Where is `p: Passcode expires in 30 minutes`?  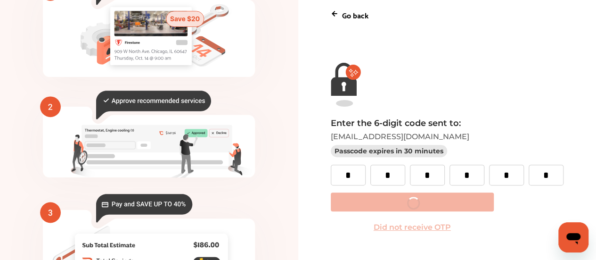 p: Passcode expires in 30 minutes is located at coordinates (389, 151).